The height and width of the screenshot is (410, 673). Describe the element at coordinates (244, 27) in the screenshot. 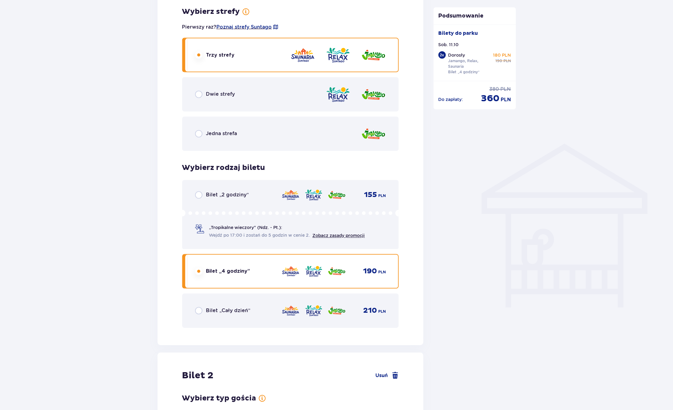

I see `a: Poznaj strefy Suntago` at that location.